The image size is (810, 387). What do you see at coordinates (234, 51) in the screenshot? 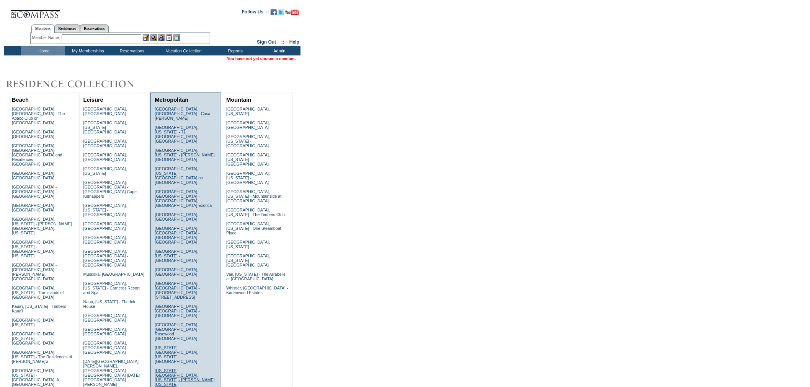
I see `td: Reports` at bounding box center [234, 51].